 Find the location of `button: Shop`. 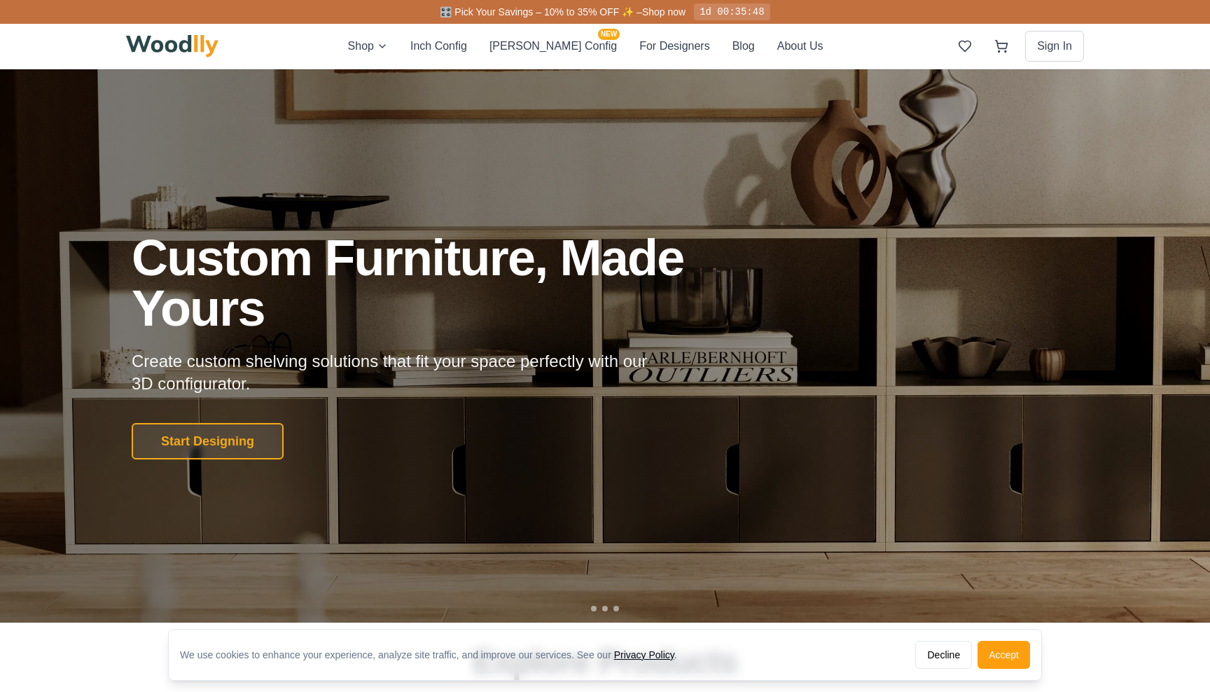

button: Shop is located at coordinates (368, 46).